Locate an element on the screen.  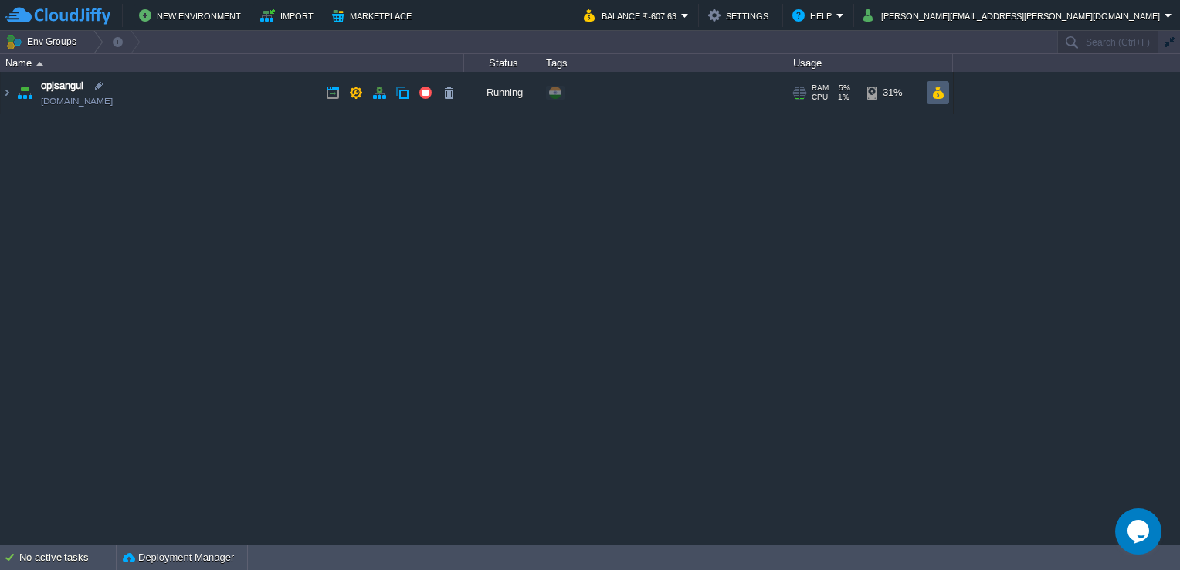
button: New Environment is located at coordinates (192, 15).